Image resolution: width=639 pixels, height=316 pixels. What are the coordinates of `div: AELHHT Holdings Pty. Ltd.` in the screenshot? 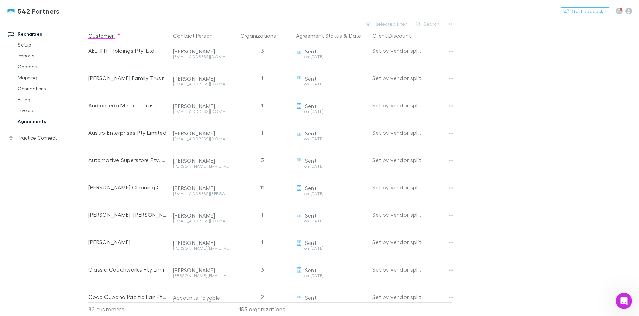 It's located at (128, 51).